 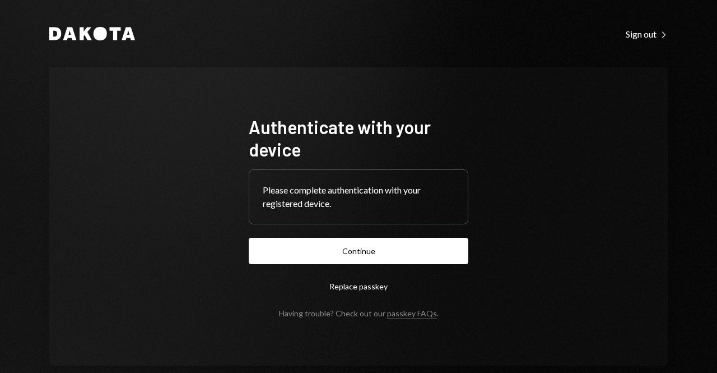 What do you see at coordinates (647, 34) in the screenshot?
I see `a: Sign out` at bounding box center [647, 34].